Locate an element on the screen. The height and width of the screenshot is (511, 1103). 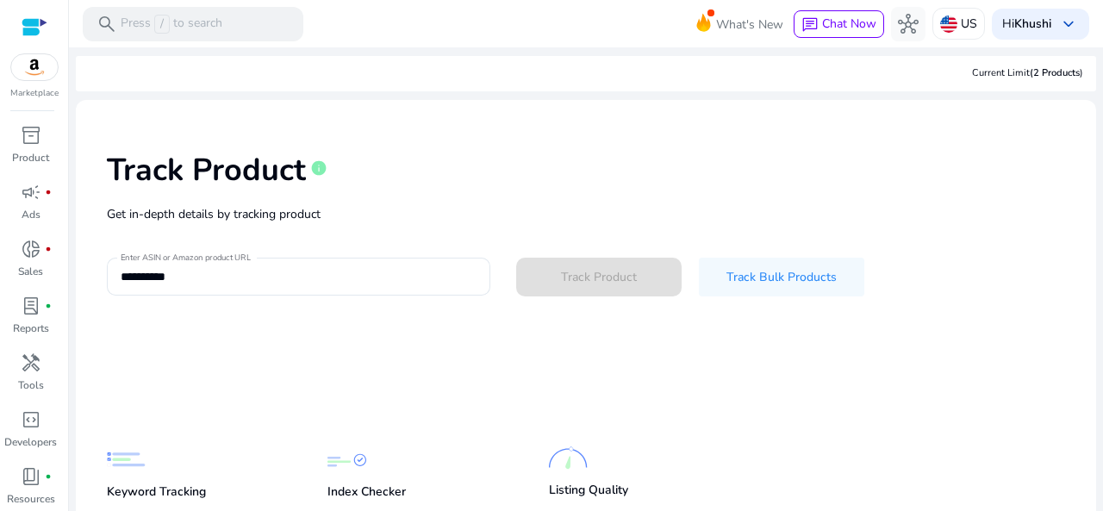
p: Tools is located at coordinates (31, 385).